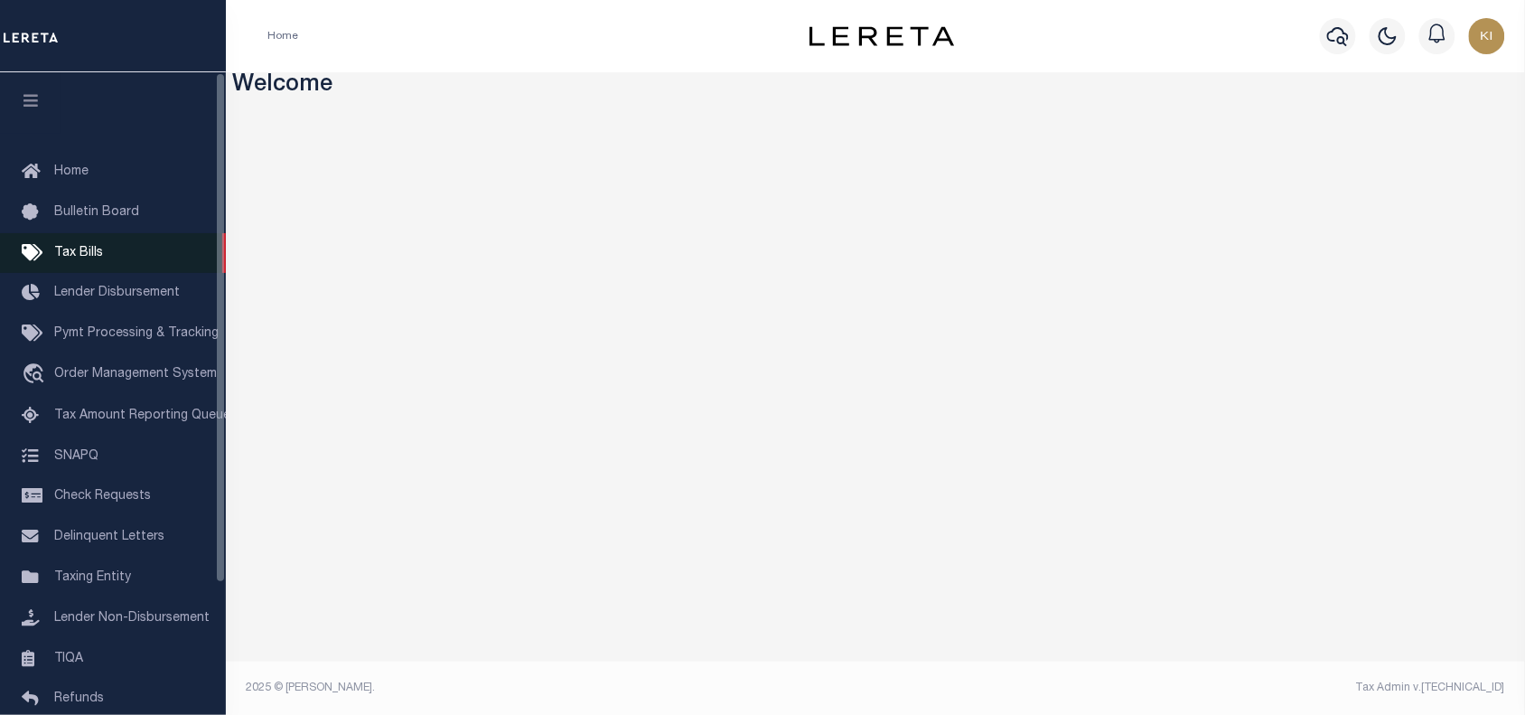  I want to click on span: Lender Disbursement, so click(117, 293).